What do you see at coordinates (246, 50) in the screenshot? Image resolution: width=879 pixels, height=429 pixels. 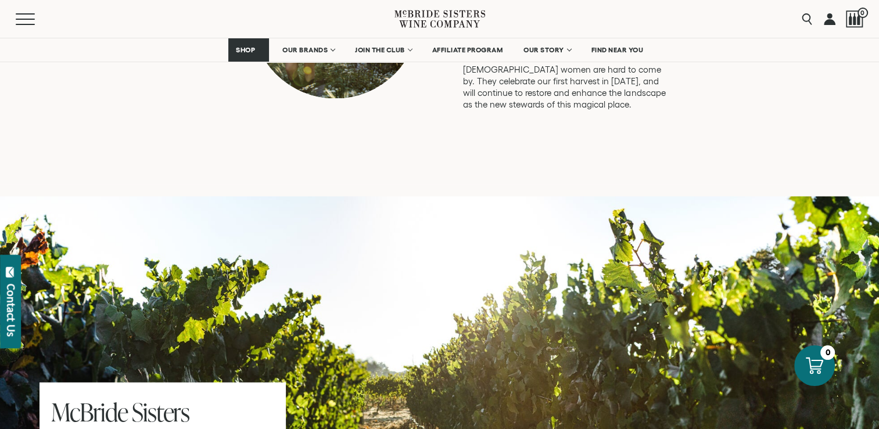 I see `span: SHOP` at bounding box center [246, 50].